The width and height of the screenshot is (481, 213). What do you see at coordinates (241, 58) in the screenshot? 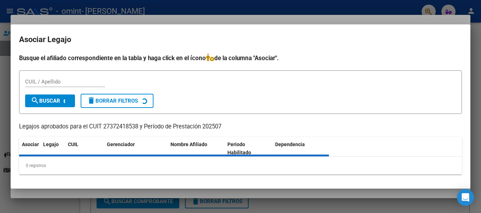
I see `h4: Busque el afiliado correspondiente en la tabla y haga click en el ícono de la columna "Asociar".` at bounding box center [241, 58].